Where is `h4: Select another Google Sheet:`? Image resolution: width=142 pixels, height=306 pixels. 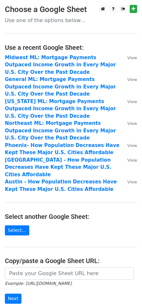
h4: Select another Google Sheet: is located at coordinates (71, 217).